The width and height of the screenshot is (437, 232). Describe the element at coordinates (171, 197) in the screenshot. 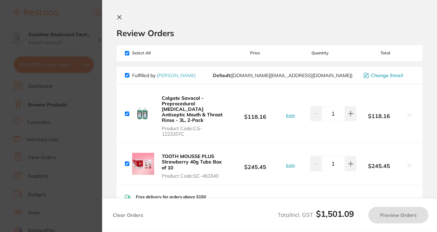

I see `p: Free delivery for orders above $150` at that location.